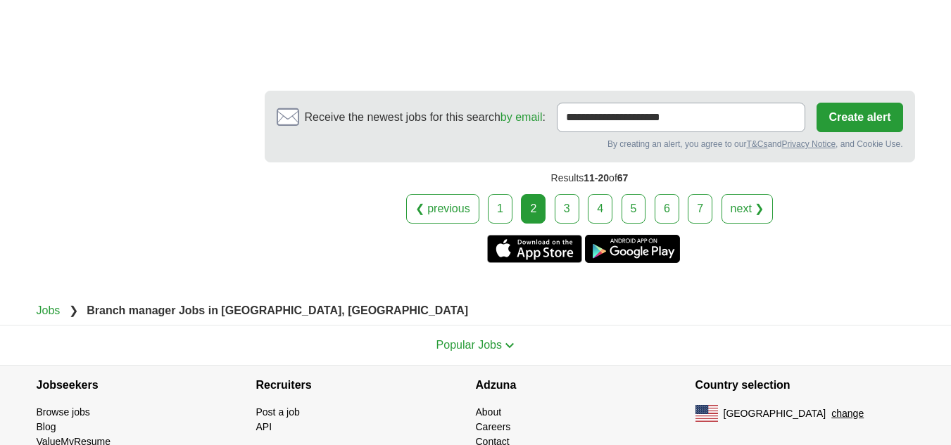 This screenshot has height=445, width=951. What do you see at coordinates (566, 209) in the screenshot?
I see `a: 3` at bounding box center [566, 209].